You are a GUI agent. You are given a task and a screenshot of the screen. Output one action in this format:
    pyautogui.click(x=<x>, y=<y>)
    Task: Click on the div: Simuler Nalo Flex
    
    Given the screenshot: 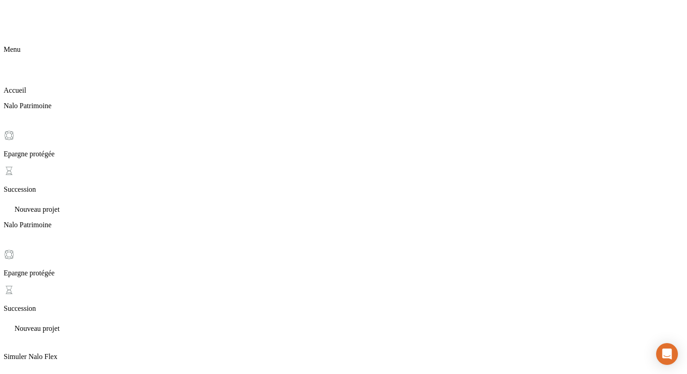 What is the action you would take?
    pyautogui.click(x=344, y=347)
    